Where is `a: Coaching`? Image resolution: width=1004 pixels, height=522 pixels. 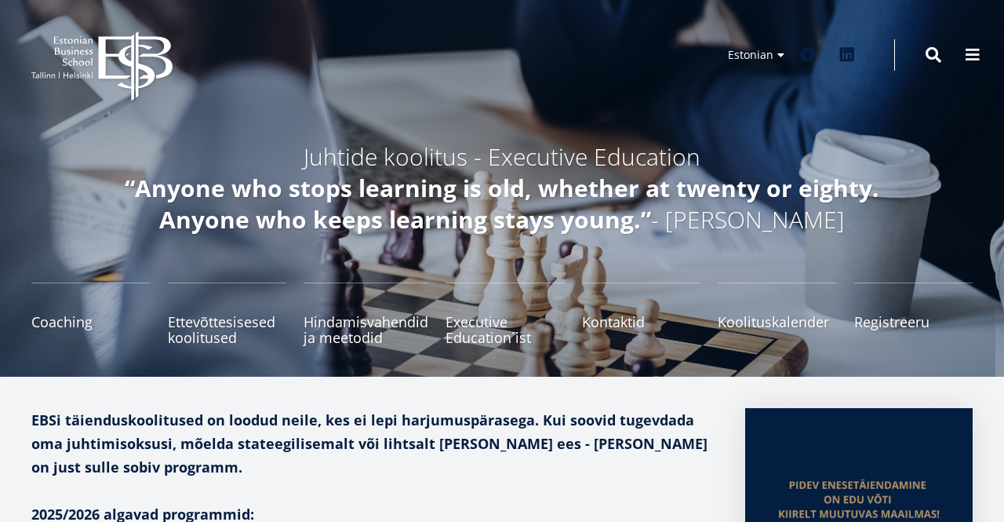 a: Coaching is located at coordinates (91, 314).